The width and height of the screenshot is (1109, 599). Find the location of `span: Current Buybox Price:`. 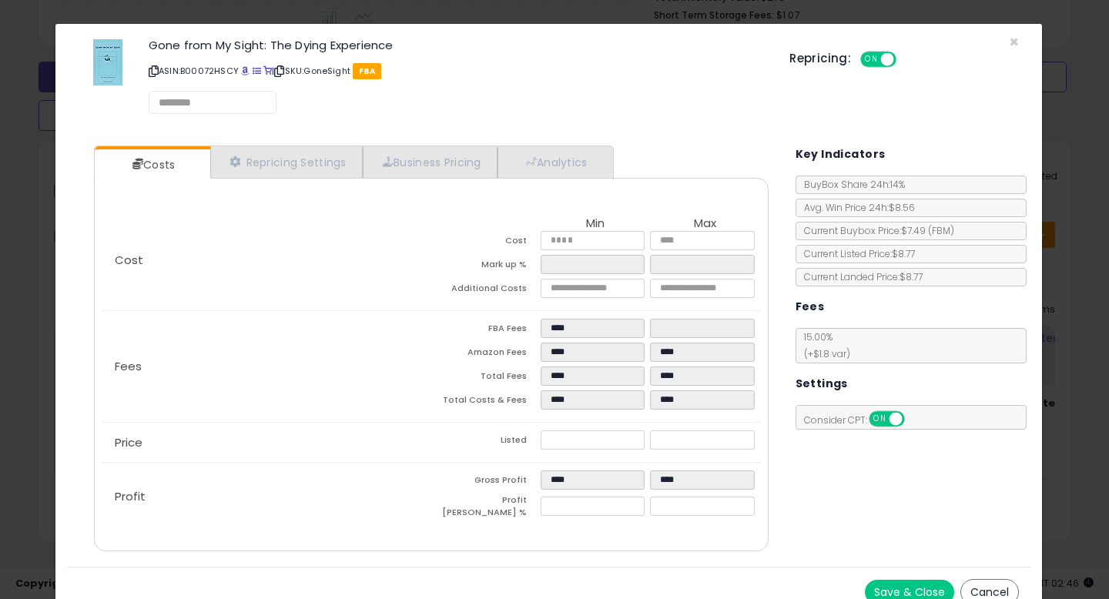

span: Current Buybox Price: is located at coordinates (875, 230).